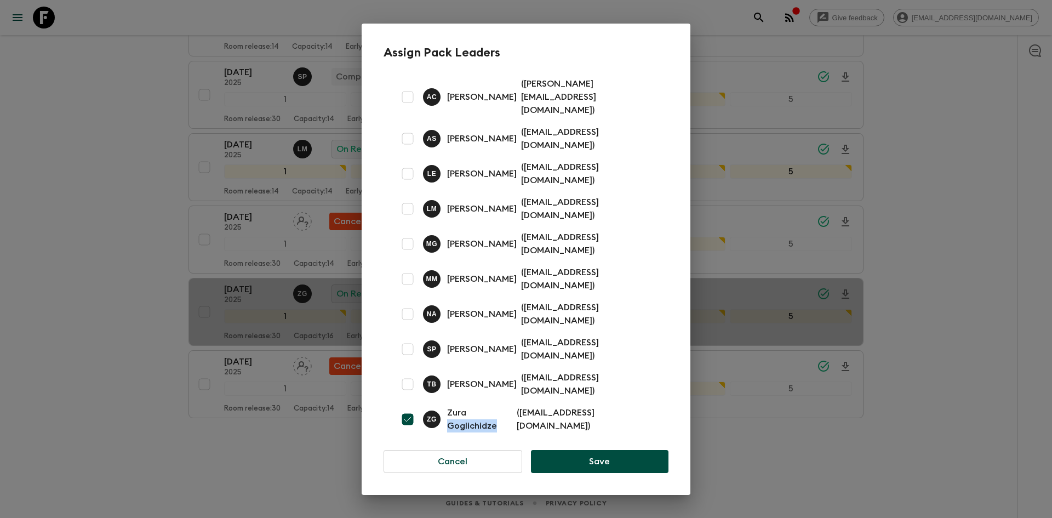 Image resolution: width=1052 pixels, height=518 pixels. What do you see at coordinates (432, 209) in the screenshot?
I see `p: L M` at bounding box center [432, 209].